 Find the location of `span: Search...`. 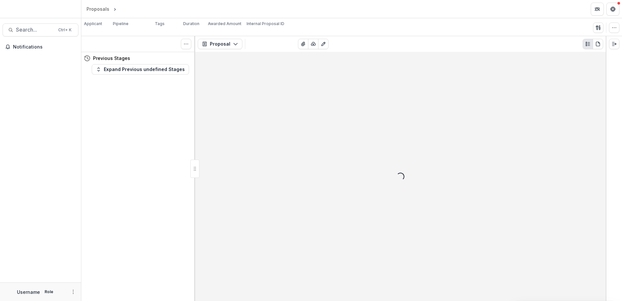

span: Search... is located at coordinates (35, 30).